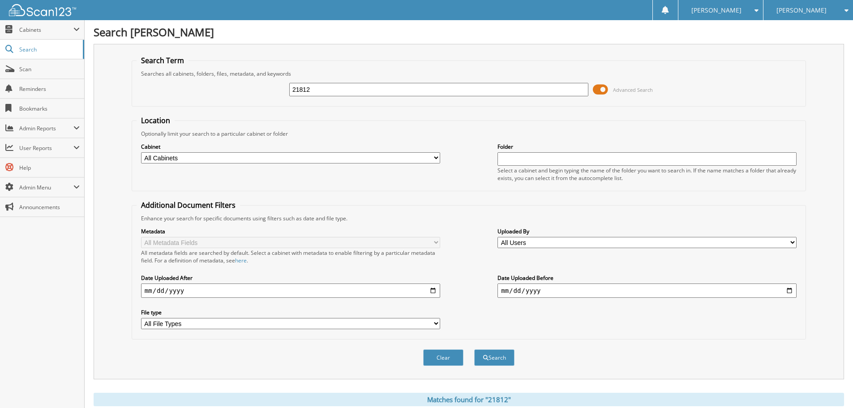 This screenshot has width=853, height=408. I want to click on div: Matches found for "21812", so click(469, 399).